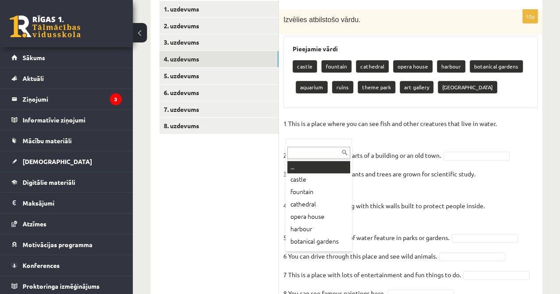  What do you see at coordinates (319, 180) in the screenshot?
I see `div: castle` at bounding box center [319, 180].